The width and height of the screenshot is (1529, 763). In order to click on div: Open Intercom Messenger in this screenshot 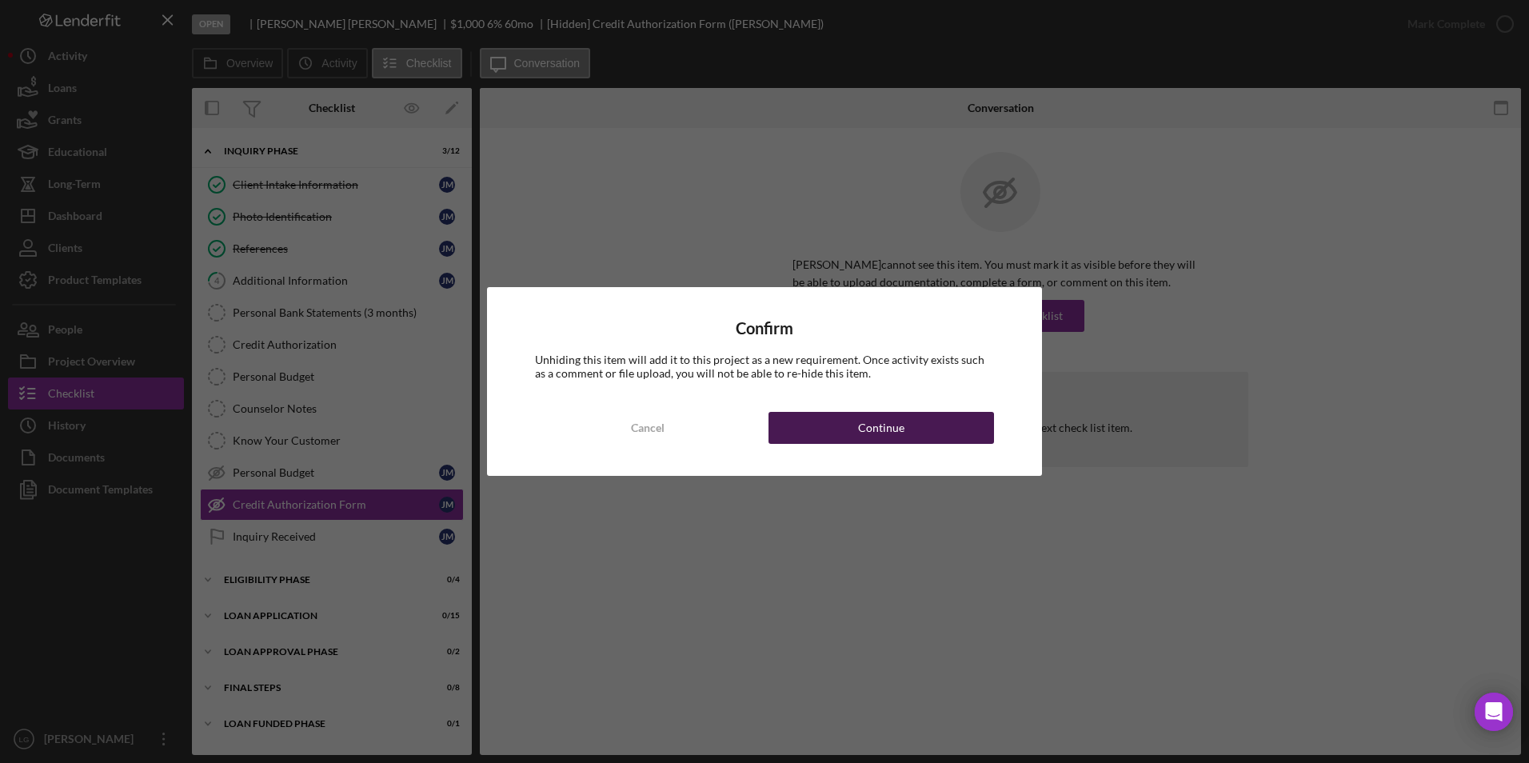, I will do `click(1494, 712)`.